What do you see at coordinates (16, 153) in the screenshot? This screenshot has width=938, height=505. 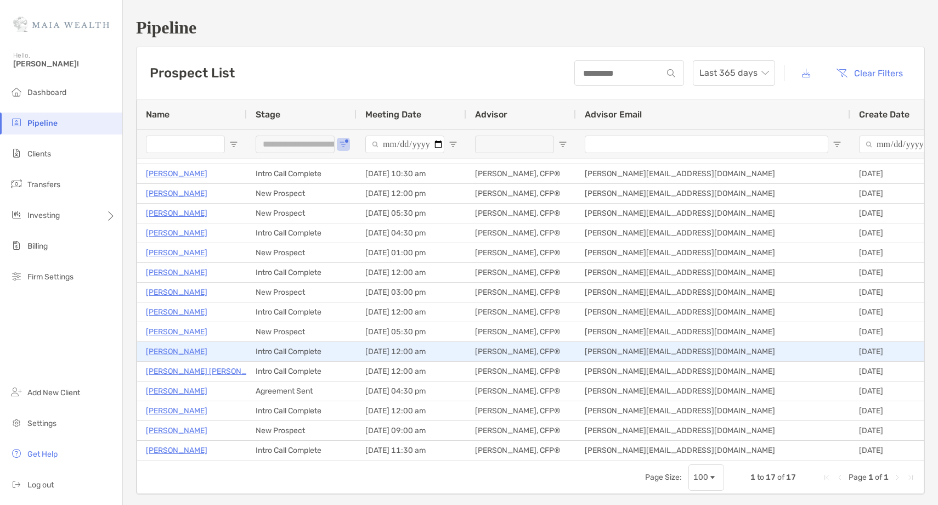 I see `img: clients icon` at bounding box center [16, 153].